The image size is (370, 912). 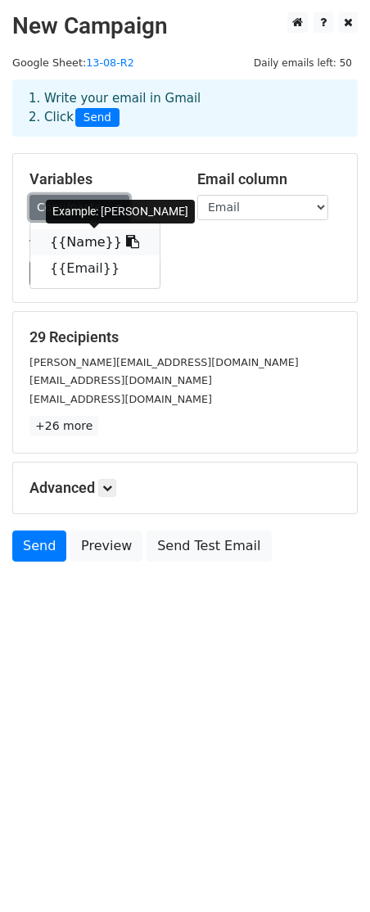 What do you see at coordinates (303, 63) in the screenshot?
I see `span: Daily emails left: 50` at bounding box center [303, 63].